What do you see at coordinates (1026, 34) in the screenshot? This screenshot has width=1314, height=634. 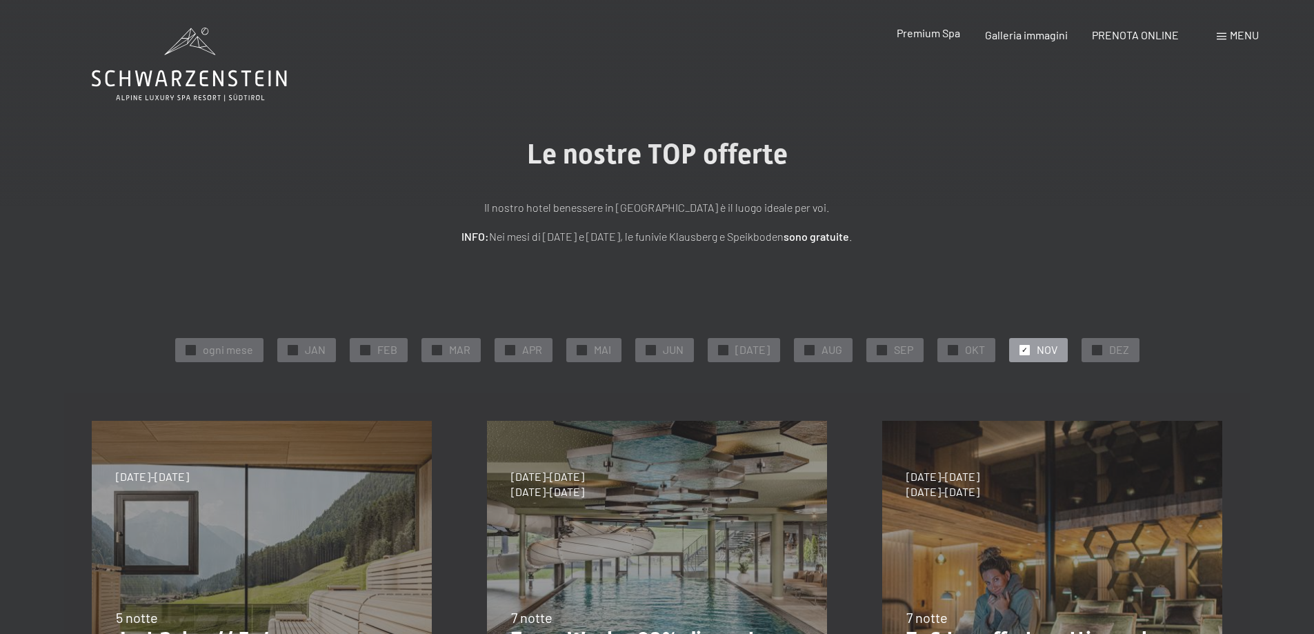 I see `span: Galleria immagini` at bounding box center [1026, 34].